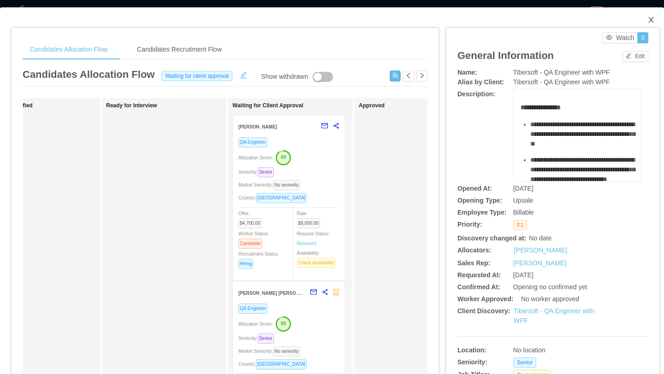  Describe the element at coordinates (484, 311) in the screenshot. I see `b: Client Discovery:` at that location.